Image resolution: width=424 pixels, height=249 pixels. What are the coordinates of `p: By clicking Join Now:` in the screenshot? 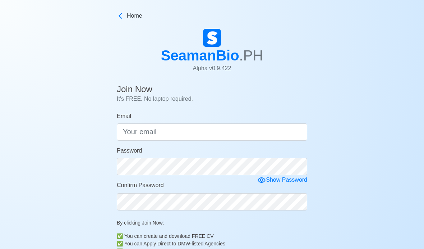 It's located at (212, 222).